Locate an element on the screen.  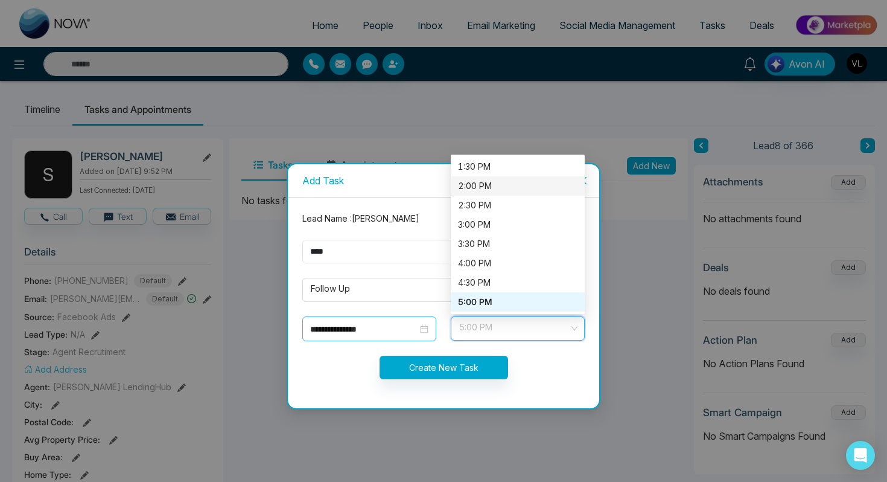
div: 4:00 PM is located at coordinates (518, 263).